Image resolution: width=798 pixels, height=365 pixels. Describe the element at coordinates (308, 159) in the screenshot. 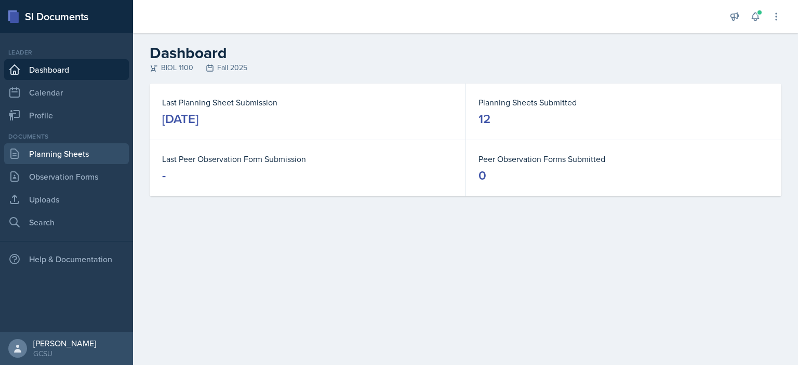

I see `dt: Last Peer Observation Form Submission` at that location.